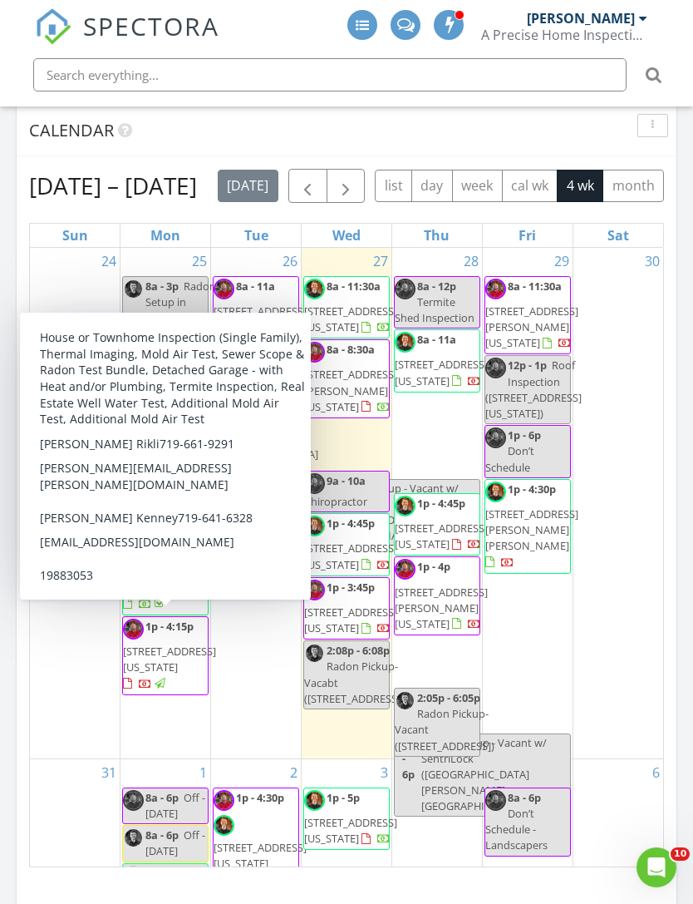  Describe the element at coordinates (525, 435) in the screenshot. I see `span: 1p - 6p` at that location.